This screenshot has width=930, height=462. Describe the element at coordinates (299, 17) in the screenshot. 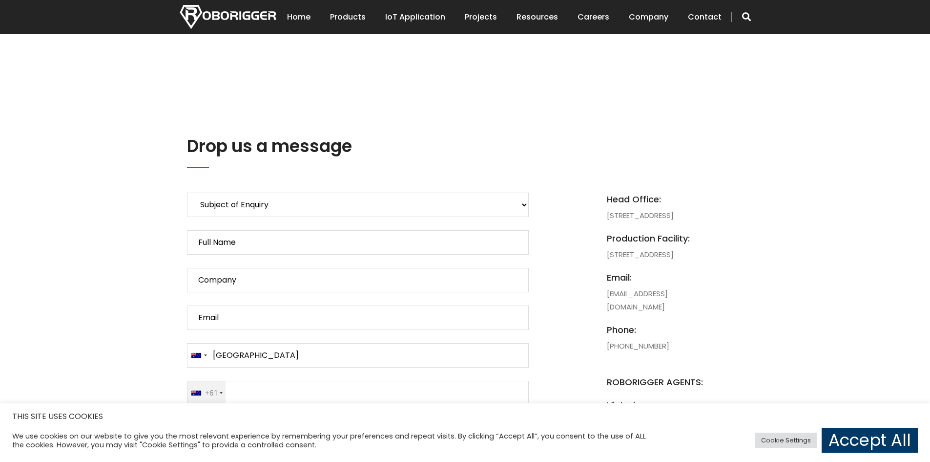

I see `a: Home` at that location.